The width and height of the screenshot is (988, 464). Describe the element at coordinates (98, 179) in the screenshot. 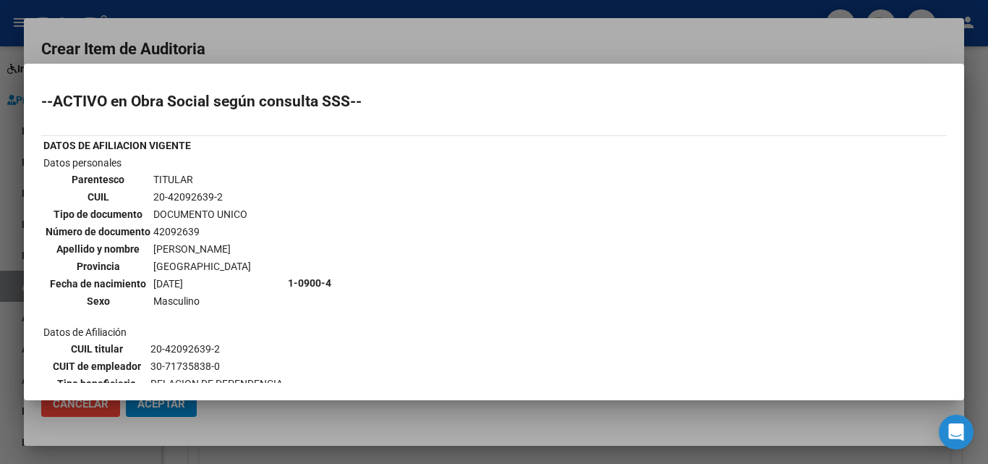

I see `th: Parentesco` at that location.